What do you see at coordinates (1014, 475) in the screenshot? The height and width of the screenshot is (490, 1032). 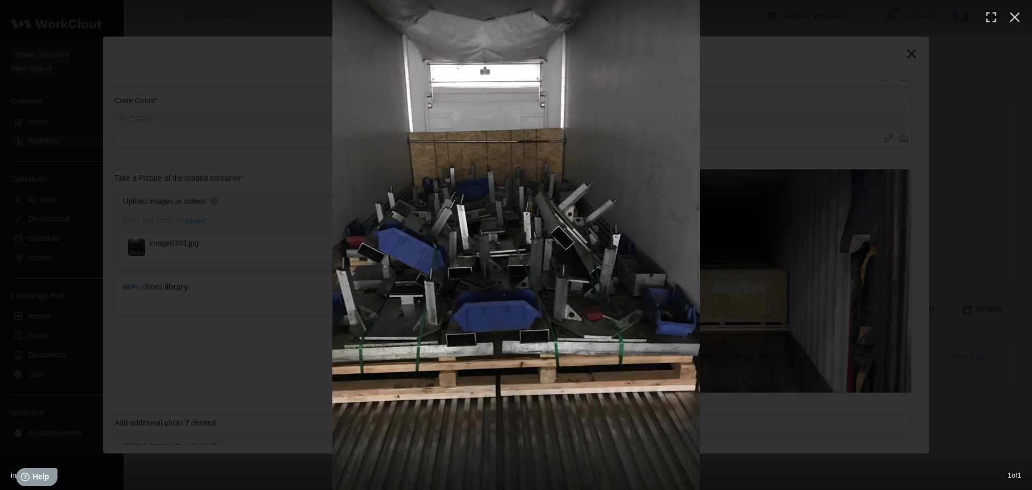 I see `span: 1 of 1` at bounding box center [1014, 475].